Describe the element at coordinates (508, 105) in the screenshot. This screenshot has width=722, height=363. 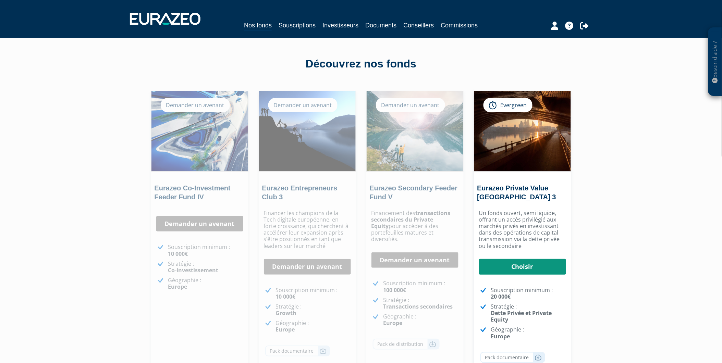
I see `div: Evergreen` at that location.